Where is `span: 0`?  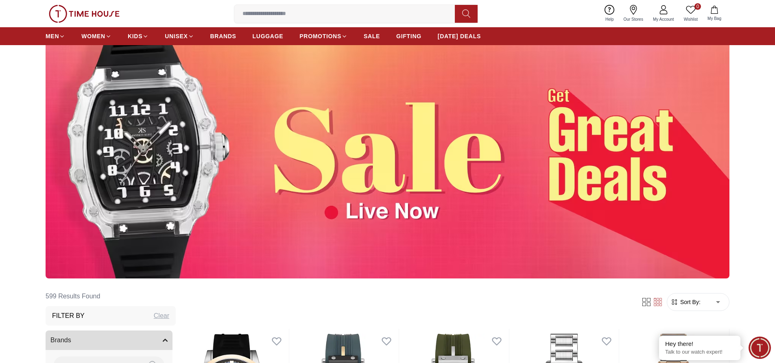
span: 0 is located at coordinates (697, 7).